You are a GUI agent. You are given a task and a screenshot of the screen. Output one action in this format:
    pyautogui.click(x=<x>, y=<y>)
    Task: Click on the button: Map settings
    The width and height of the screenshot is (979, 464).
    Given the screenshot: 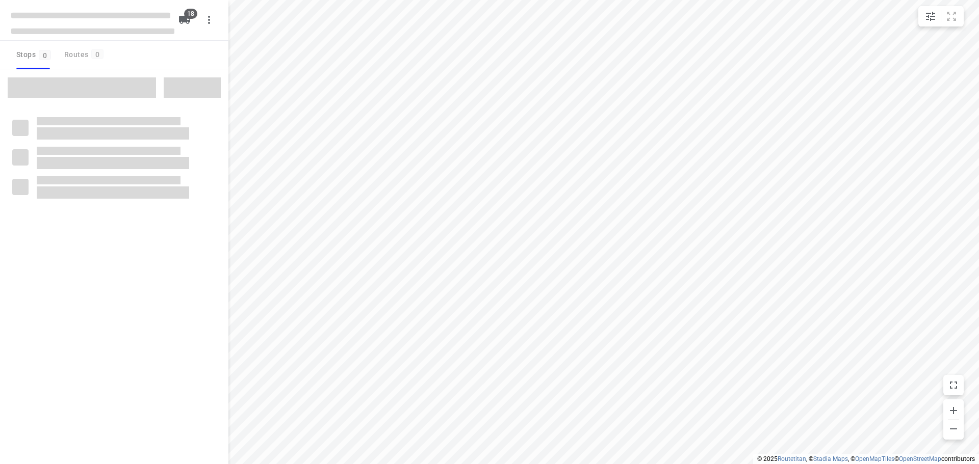 What is the action you would take?
    pyautogui.click(x=930, y=16)
    